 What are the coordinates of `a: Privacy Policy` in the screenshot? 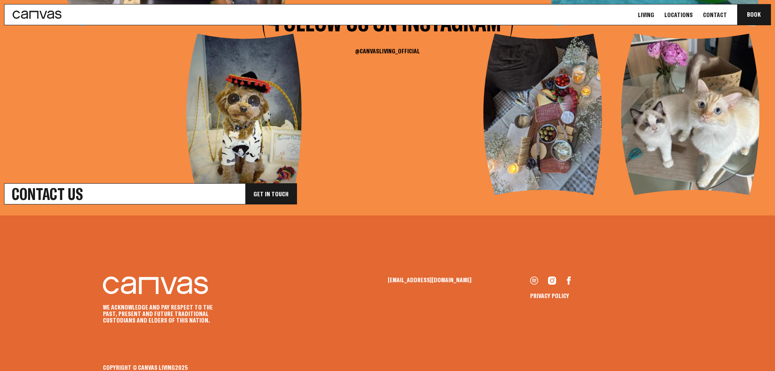 It's located at (549, 295).